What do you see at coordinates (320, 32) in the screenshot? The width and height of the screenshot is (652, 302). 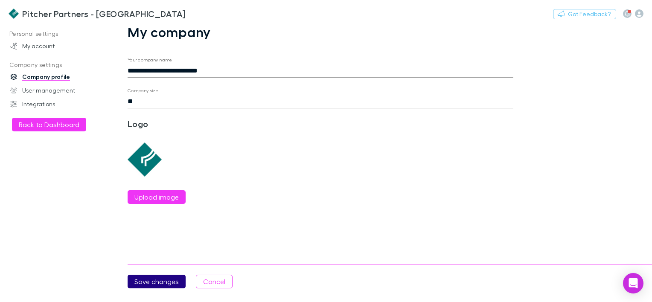 I see `h1: My company` at bounding box center [320, 32].